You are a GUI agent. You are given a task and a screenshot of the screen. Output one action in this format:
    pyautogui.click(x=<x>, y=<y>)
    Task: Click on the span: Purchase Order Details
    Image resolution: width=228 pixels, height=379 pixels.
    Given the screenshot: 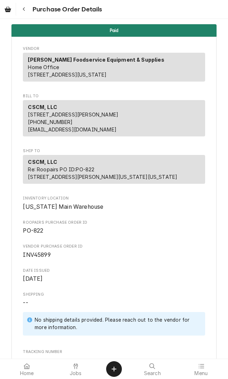 What is the action you would take?
    pyautogui.click(x=66, y=9)
    